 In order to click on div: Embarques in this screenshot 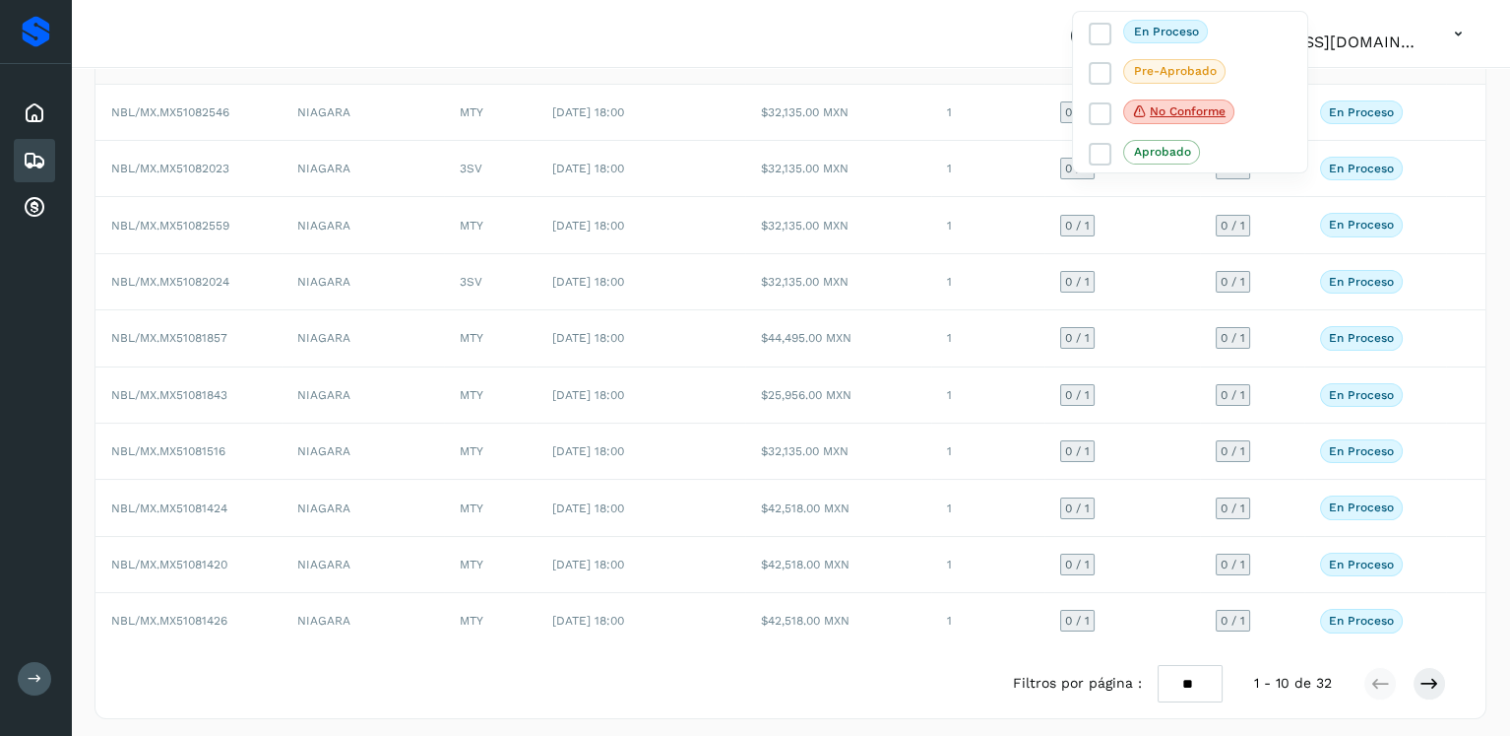, I will do `click(34, 160)`.